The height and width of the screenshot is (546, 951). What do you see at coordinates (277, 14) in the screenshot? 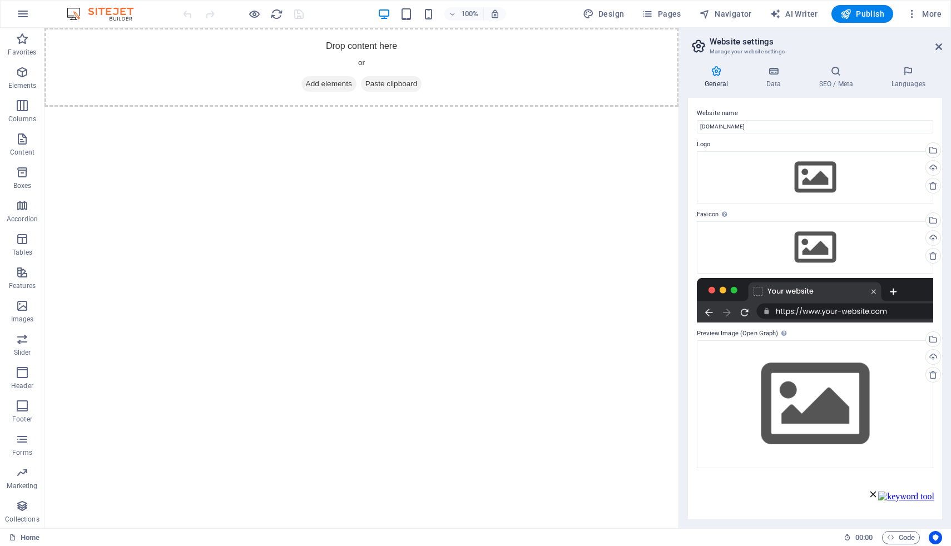
I see `i: Reload page` at bounding box center [277, 14].